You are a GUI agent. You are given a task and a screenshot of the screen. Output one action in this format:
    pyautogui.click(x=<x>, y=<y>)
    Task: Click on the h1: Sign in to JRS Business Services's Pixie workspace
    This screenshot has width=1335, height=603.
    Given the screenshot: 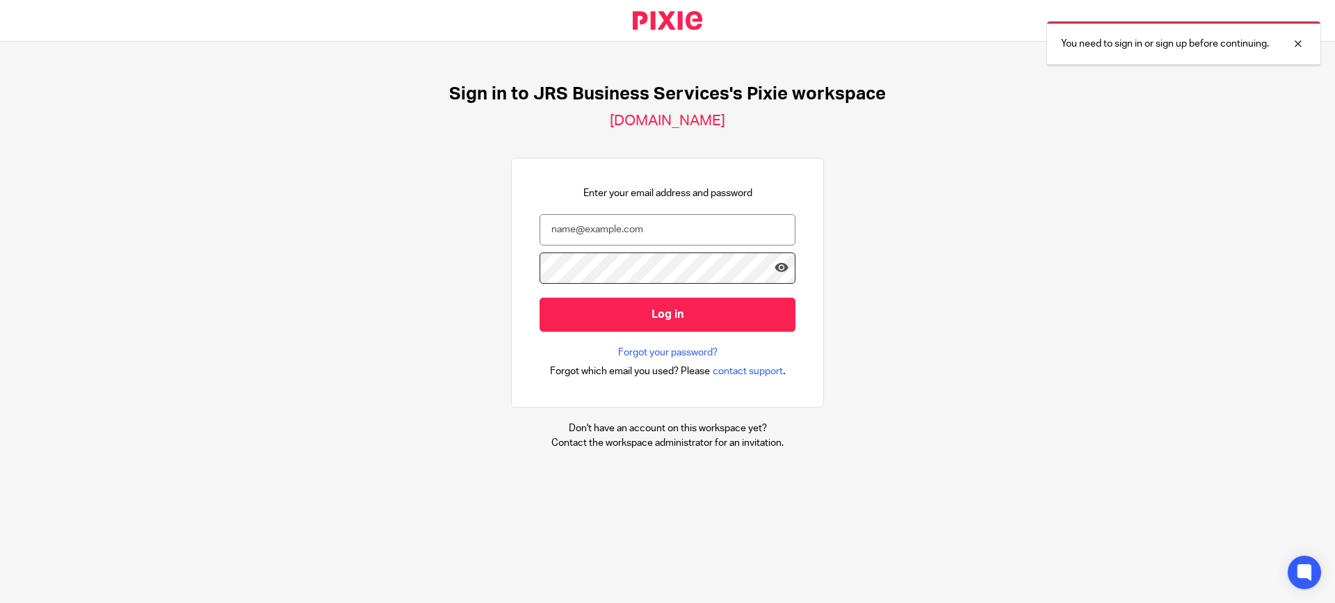 What is the action you would take?
    pyautogui.click(x=668, y=94)
    